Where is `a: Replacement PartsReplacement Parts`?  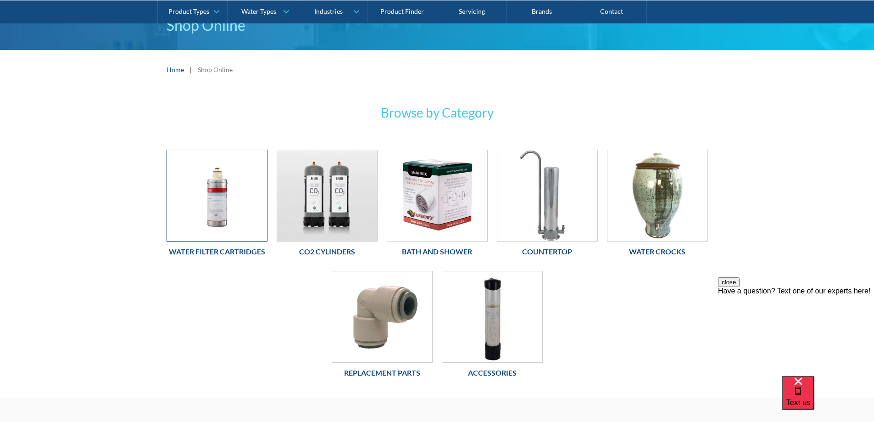 a: Replacement PartsReplacement Parts is located at coordinates (382, 327).